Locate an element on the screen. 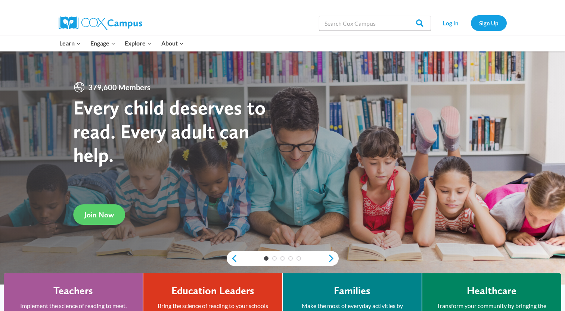 Image resolution: width=565 pixels, height=311 pixels. strong: Every child deserves to read. Every adult can help. is located at coordinates (169, 131).